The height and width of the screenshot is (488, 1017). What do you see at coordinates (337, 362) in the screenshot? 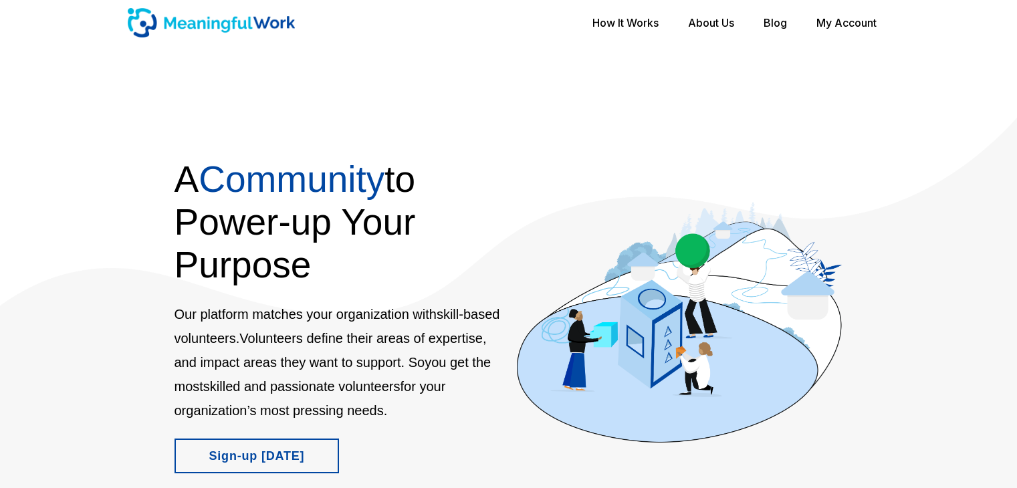
I see `span: Our platform matches your organization with Volunteers define their areas of expertise, and impac...` at bounding box center [337, 362].